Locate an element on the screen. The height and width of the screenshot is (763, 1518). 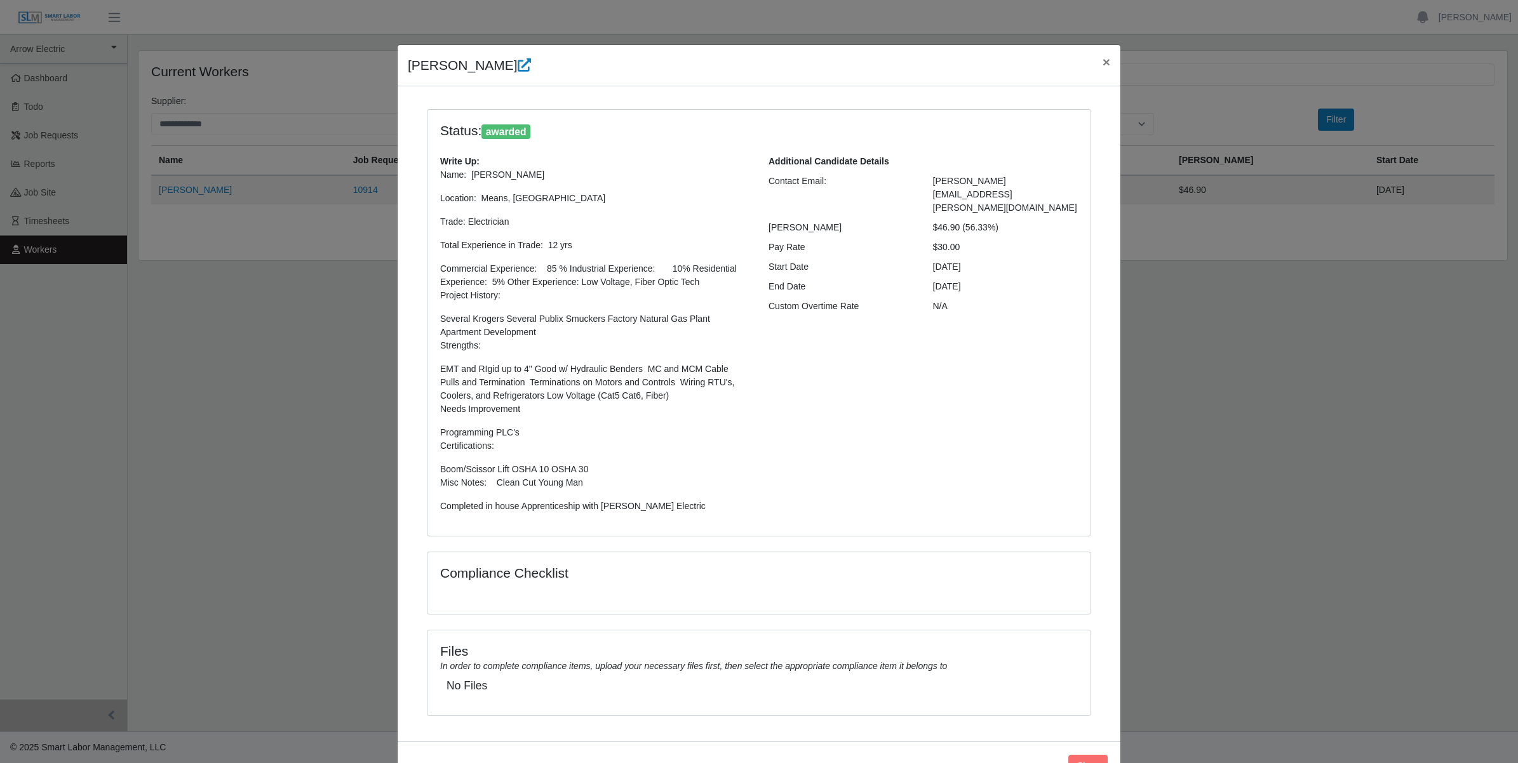
h4: Status: is located at coordinates (677, 131).